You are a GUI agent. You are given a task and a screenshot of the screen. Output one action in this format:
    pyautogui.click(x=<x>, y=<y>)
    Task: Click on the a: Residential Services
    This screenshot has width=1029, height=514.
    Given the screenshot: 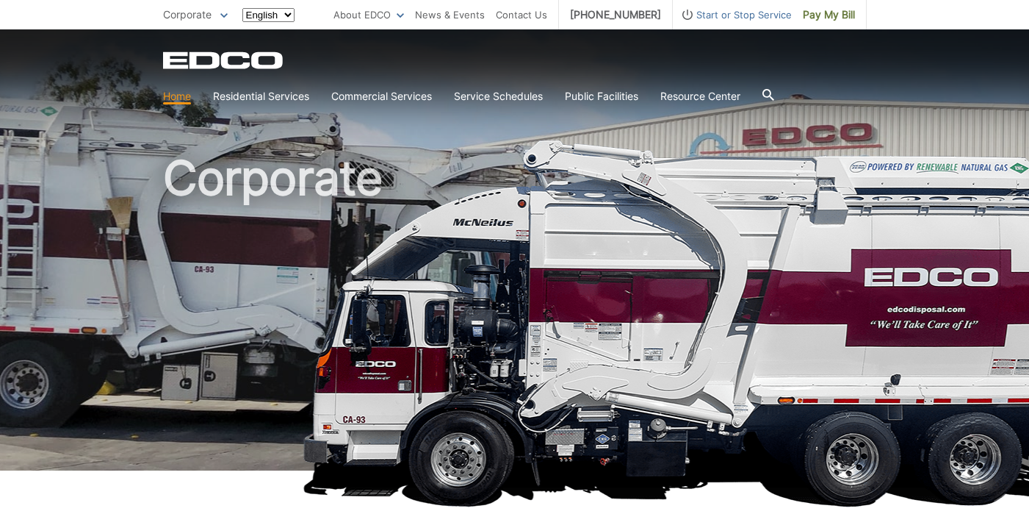 What is the action you would take?
    pyautogui.click(x=261, y=96)
    